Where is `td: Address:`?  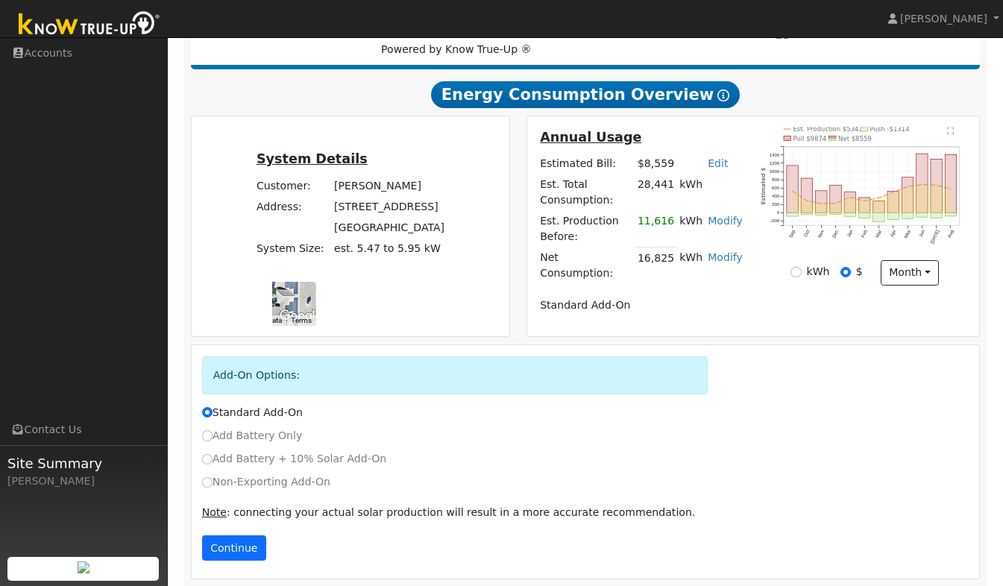
td: Address: is located at coordinates (292, 207).